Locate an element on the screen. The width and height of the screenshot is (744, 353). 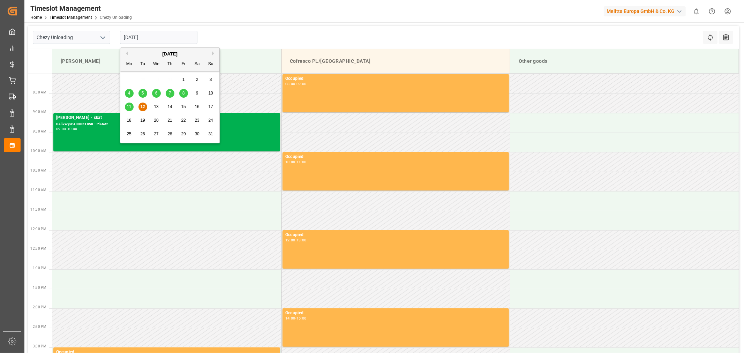
button: open menu is located at coordinates (103, 37).